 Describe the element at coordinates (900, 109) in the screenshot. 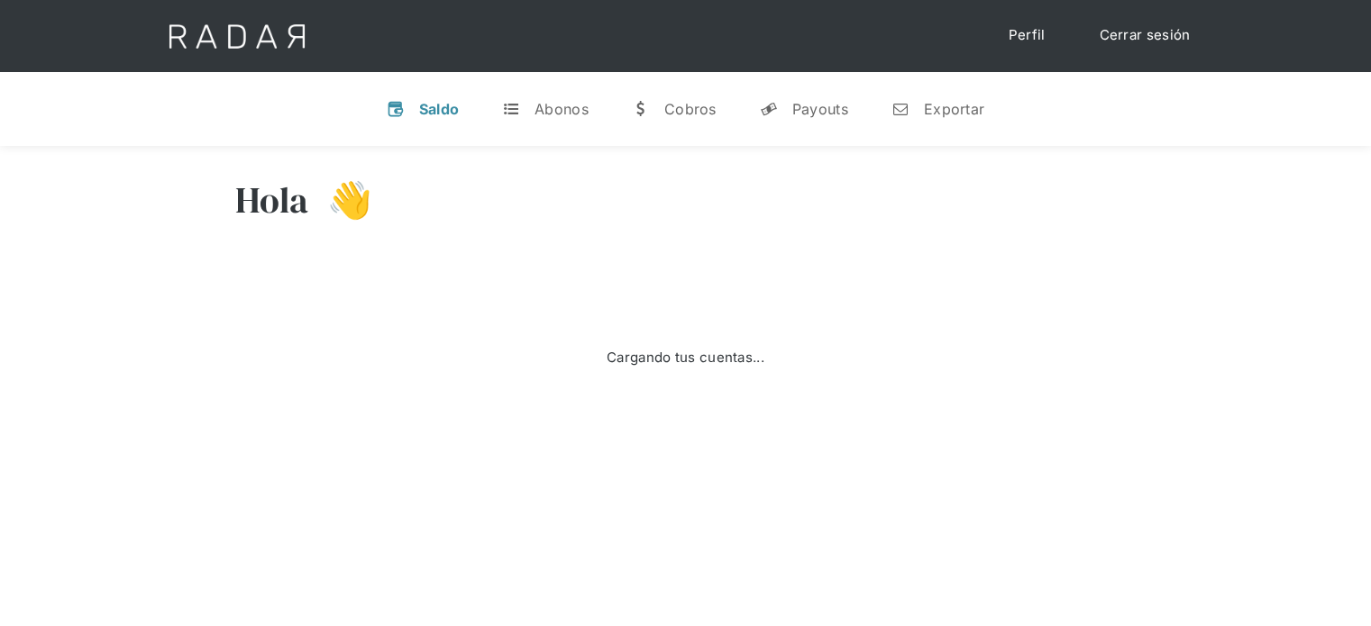

I see `div: n` at that location.